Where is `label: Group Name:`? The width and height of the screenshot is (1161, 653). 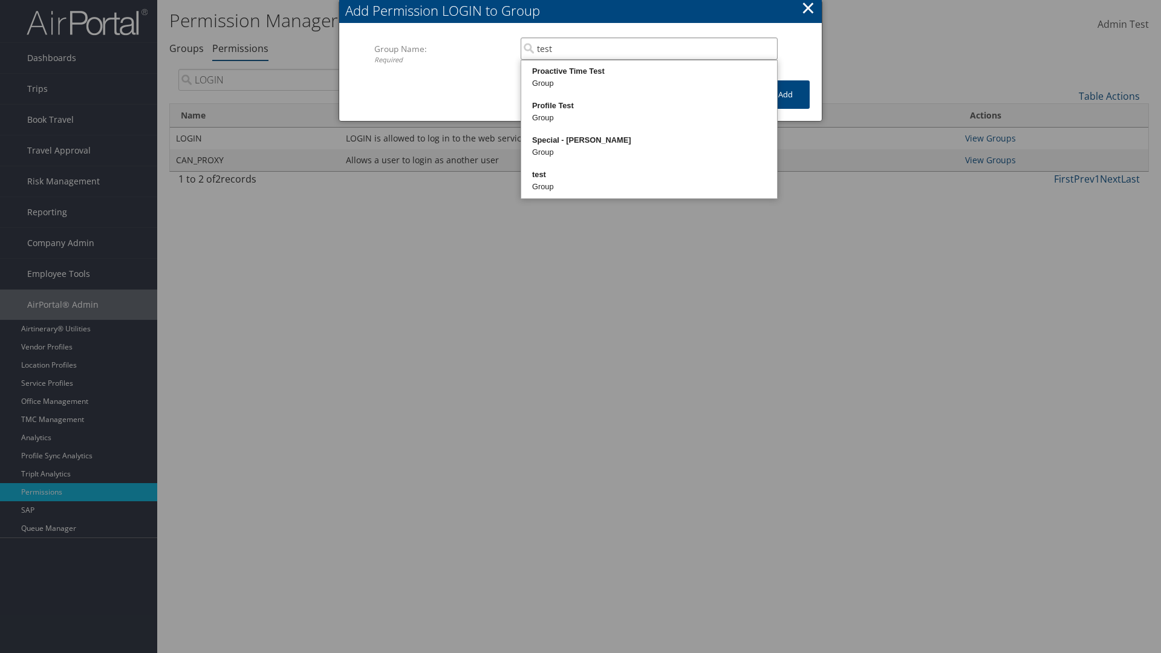 label: Group Name: is located at coordinates (443, 54).